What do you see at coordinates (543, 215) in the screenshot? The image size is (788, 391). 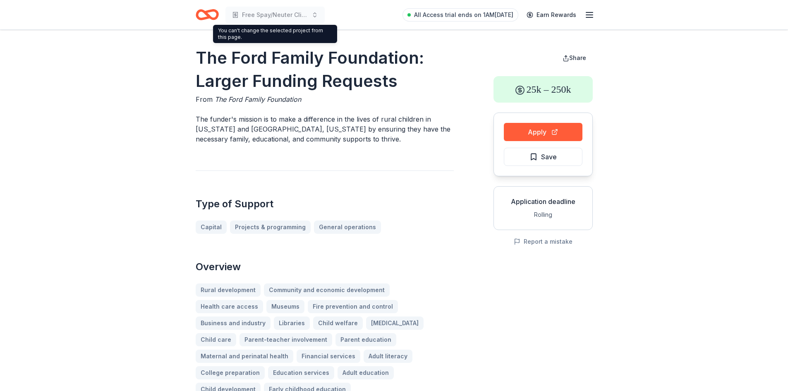 I see `div: Rolling` at bounding box center [543, 215].